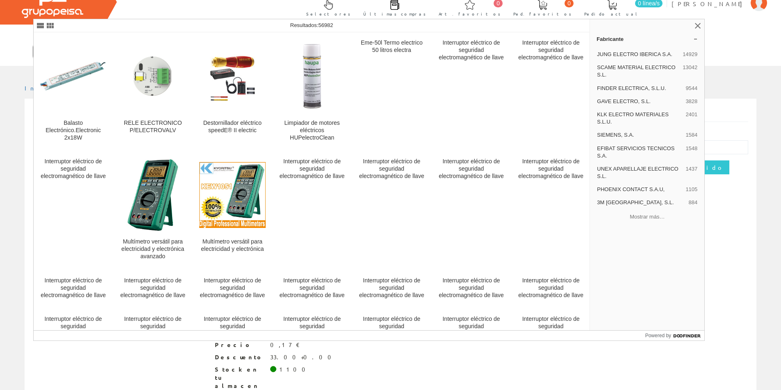 The height and width of the screenshot is (390, 781). What do you see at coordinates (691, 89) in the screenshot?
I see `span: 9544` at bounding box center [691, 89].